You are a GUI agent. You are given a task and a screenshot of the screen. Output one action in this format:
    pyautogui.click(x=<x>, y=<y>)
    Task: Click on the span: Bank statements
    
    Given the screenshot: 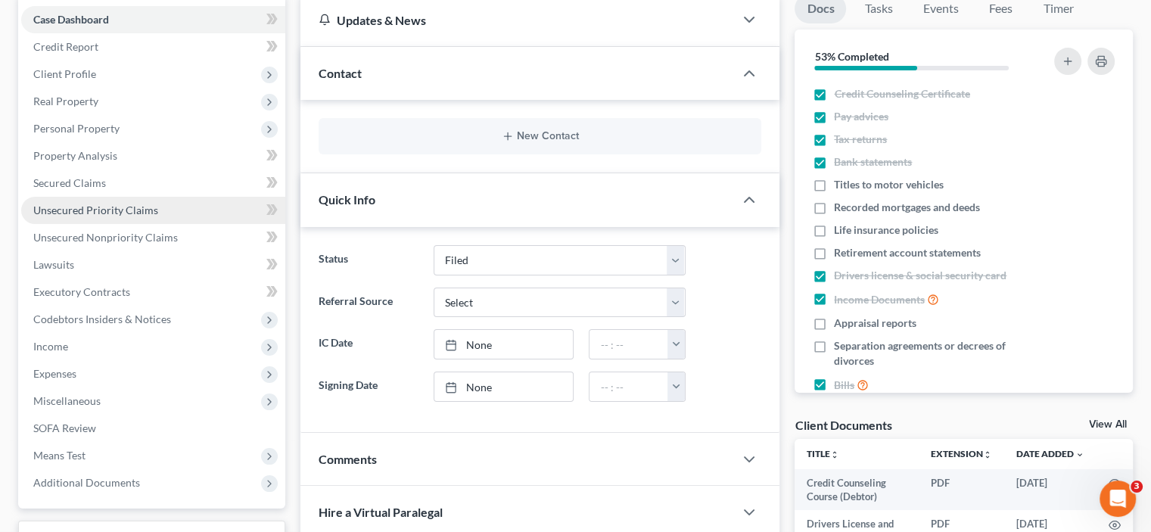 What is the action you would take?
    pyautogui.click(x=873, y=162)
    